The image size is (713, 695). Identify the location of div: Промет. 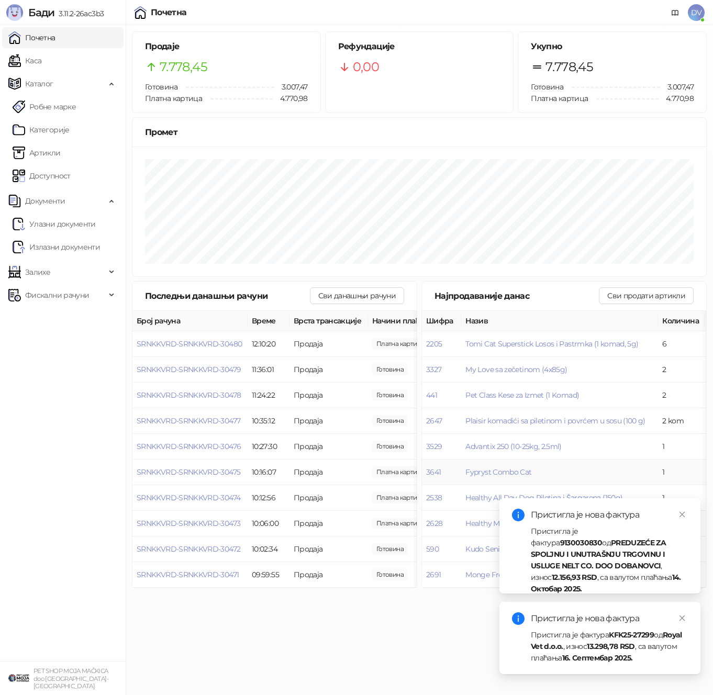
(419, 132).